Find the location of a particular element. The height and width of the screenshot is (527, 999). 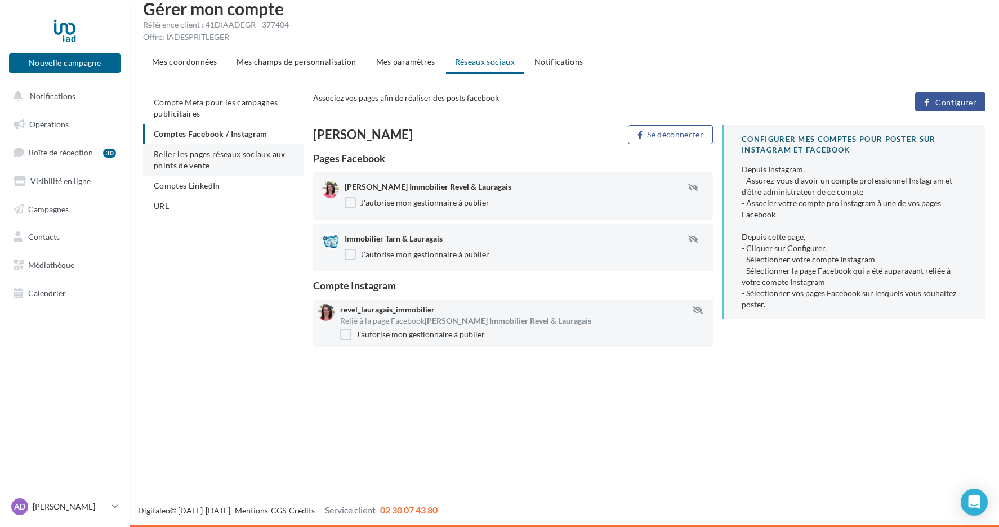

span: Médiathèque is located at coordinates (51, 265).